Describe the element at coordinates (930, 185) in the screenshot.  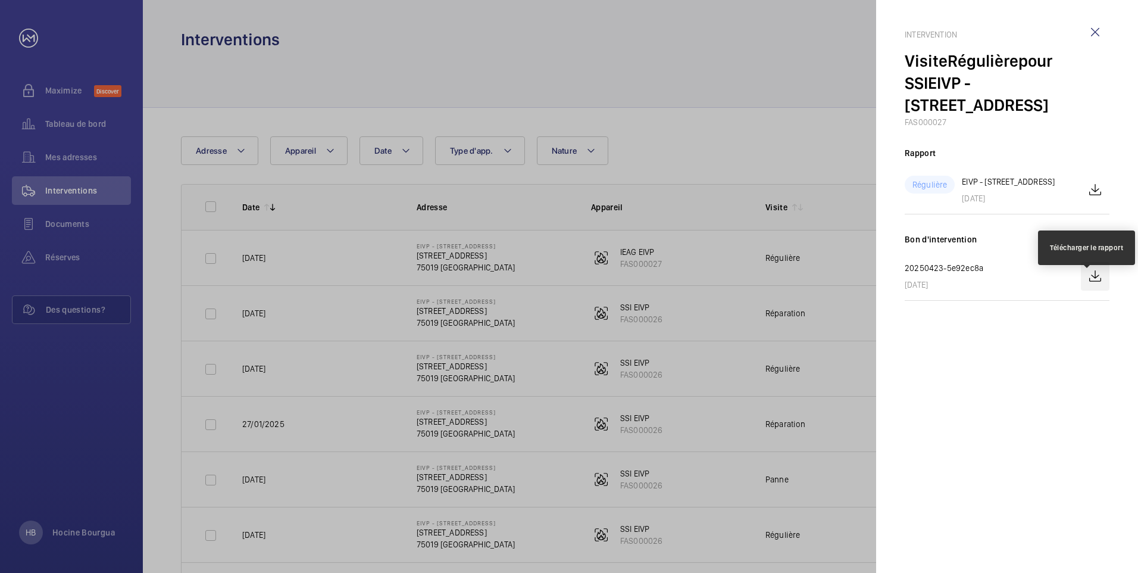
I see `div: Régulière` at that location.